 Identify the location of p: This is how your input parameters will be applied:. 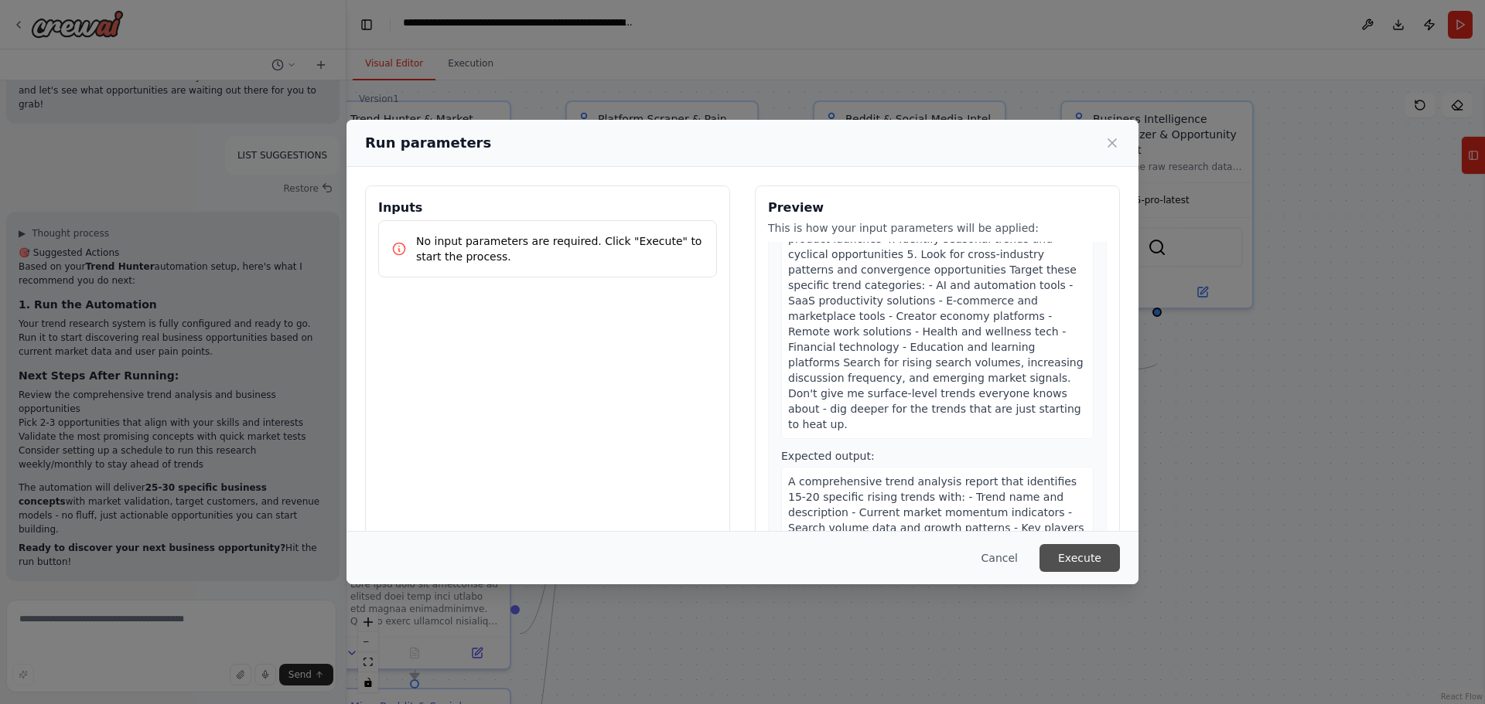
(937, 228).